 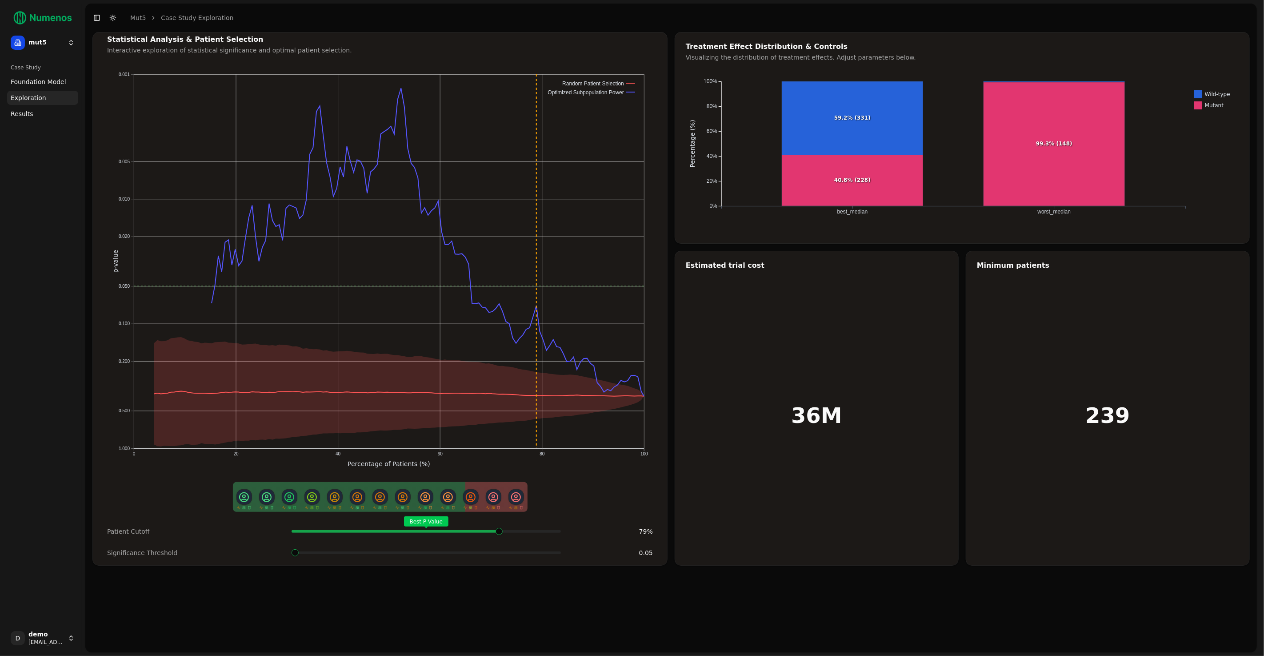 What do you see at coordinates (712, 106) in the screenshot?
I see `text: 80%` at bounding box center [712, 106].